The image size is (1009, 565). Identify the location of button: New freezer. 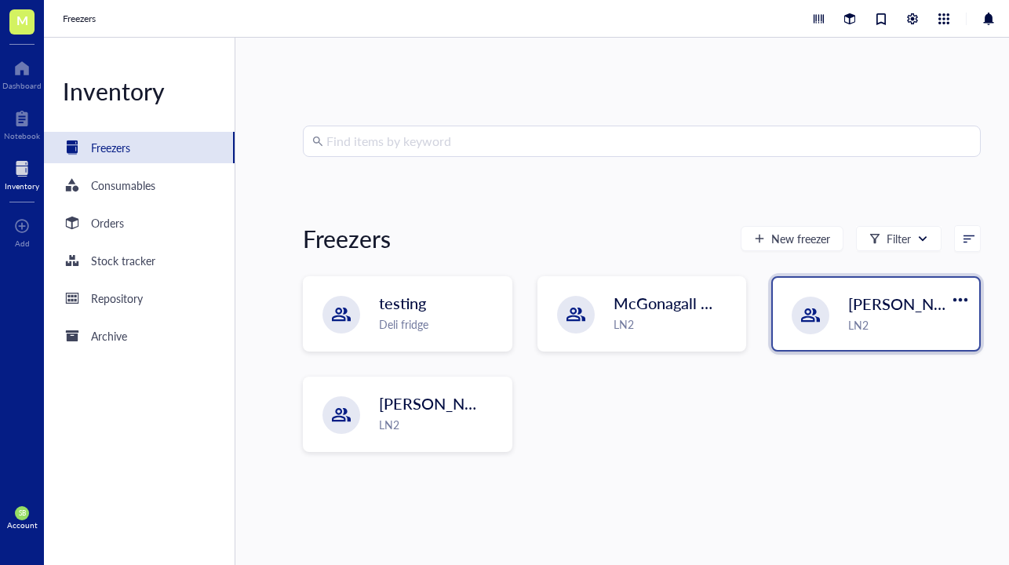
(792, 238).